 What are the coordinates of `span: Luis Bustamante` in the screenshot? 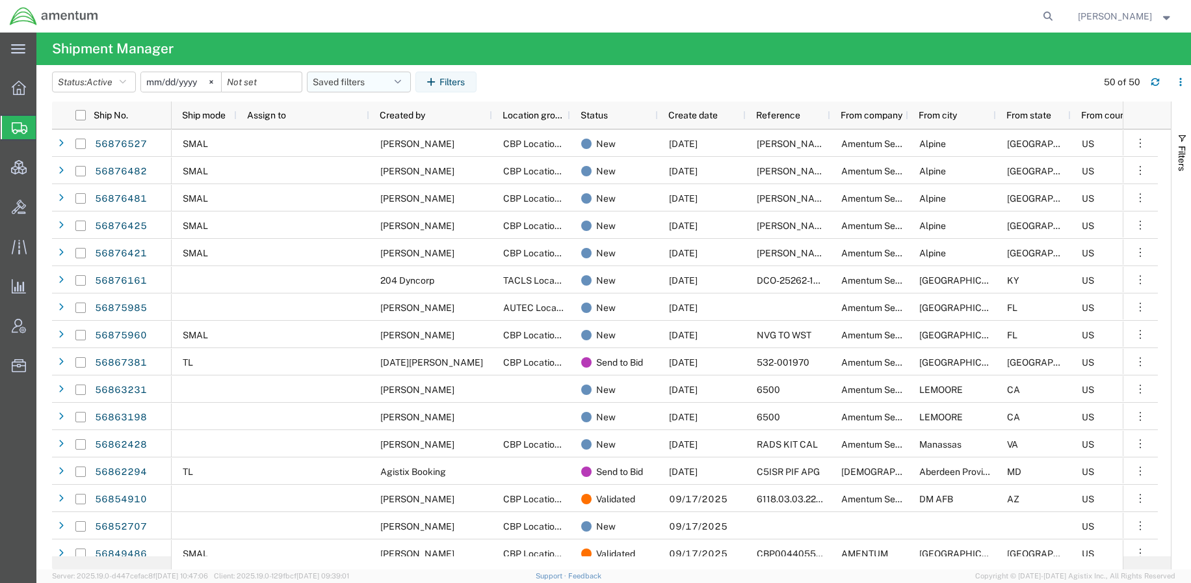 It's located at (418, 553).